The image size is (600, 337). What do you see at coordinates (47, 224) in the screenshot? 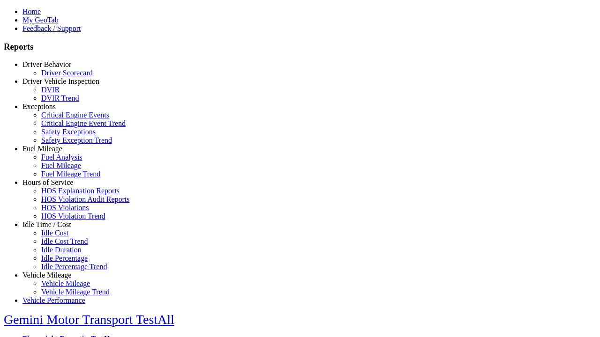
I see `a: Idle Time / Cost` at bounding box center [47, 224].